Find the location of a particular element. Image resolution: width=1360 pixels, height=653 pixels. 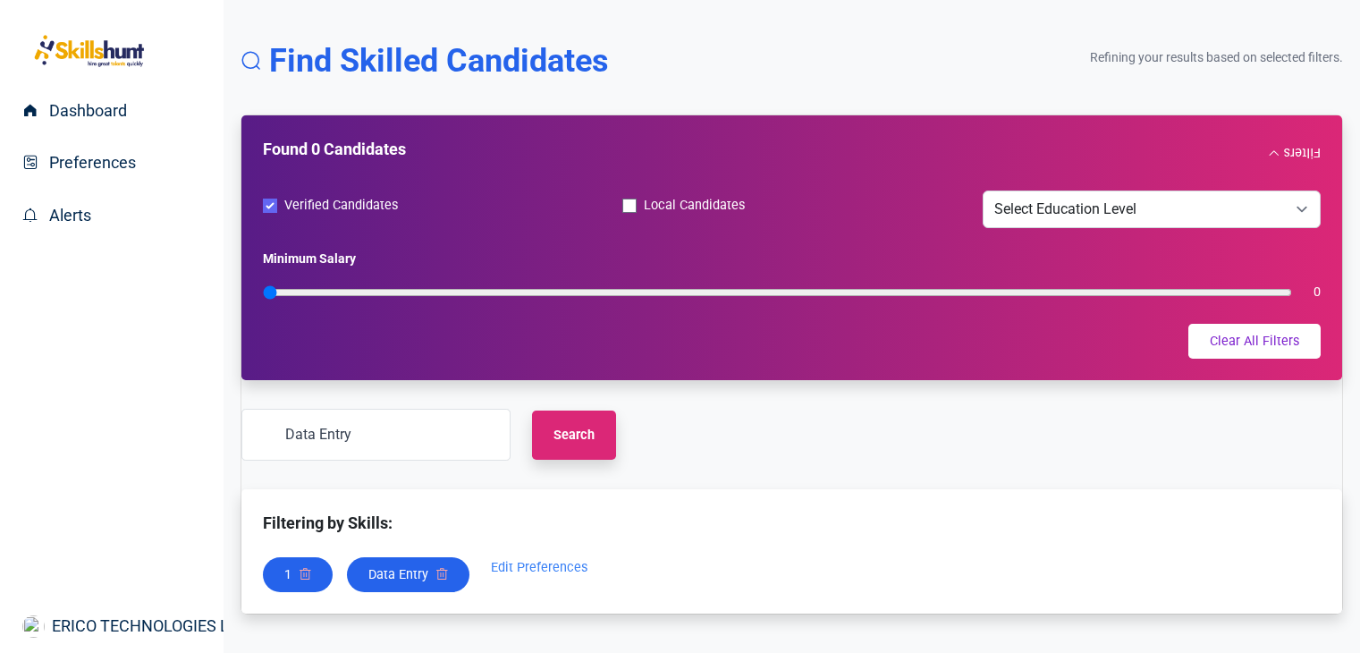

p: Refining your results based on selected filters. is located at coordinates (1216, 57).